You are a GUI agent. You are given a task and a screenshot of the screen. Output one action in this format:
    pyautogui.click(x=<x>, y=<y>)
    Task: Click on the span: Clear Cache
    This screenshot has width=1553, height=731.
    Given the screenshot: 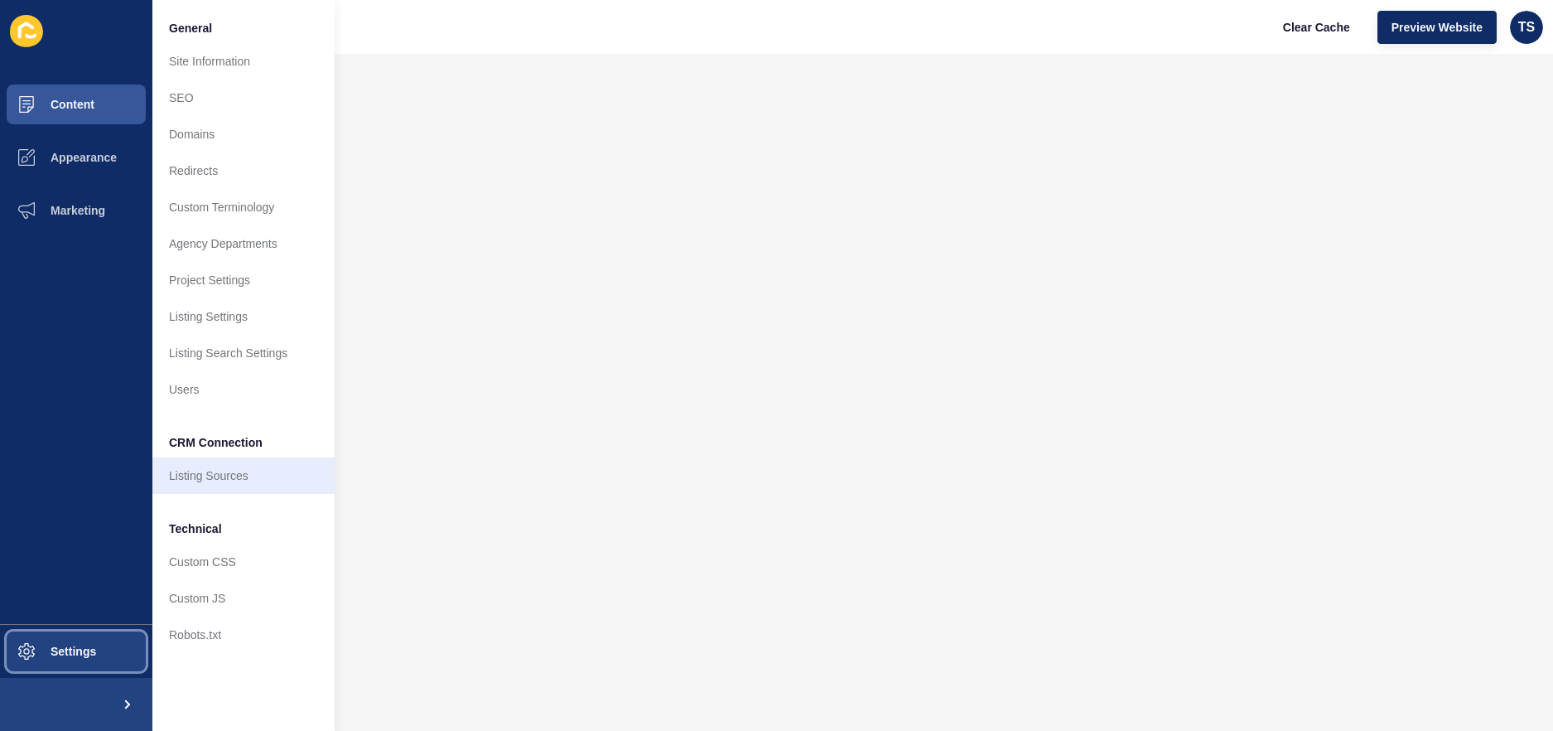 What is the action you would take?
    pyautogui.click(x=1316, y=27)
    